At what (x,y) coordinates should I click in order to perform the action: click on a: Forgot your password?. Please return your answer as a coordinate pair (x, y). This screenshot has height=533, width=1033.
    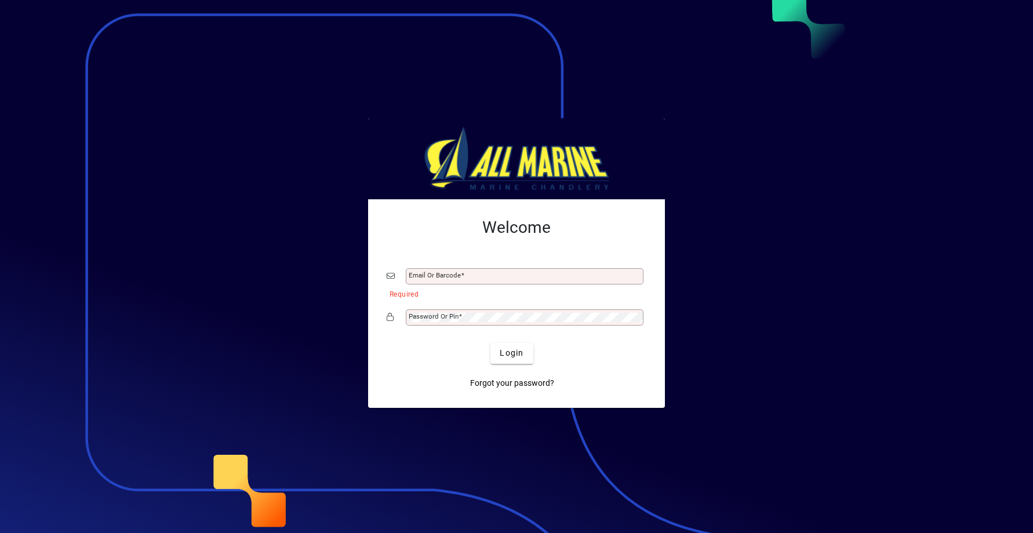
    Looking at the image, I should click on (512, 384).